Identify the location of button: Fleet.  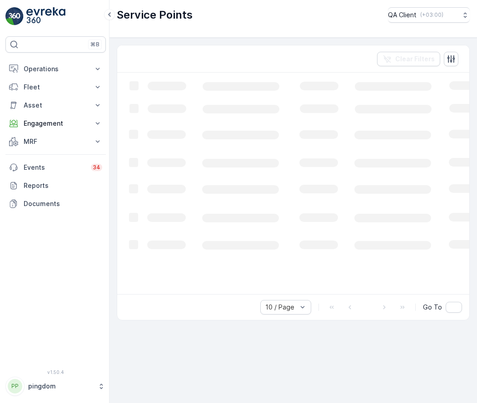
(55, 87).